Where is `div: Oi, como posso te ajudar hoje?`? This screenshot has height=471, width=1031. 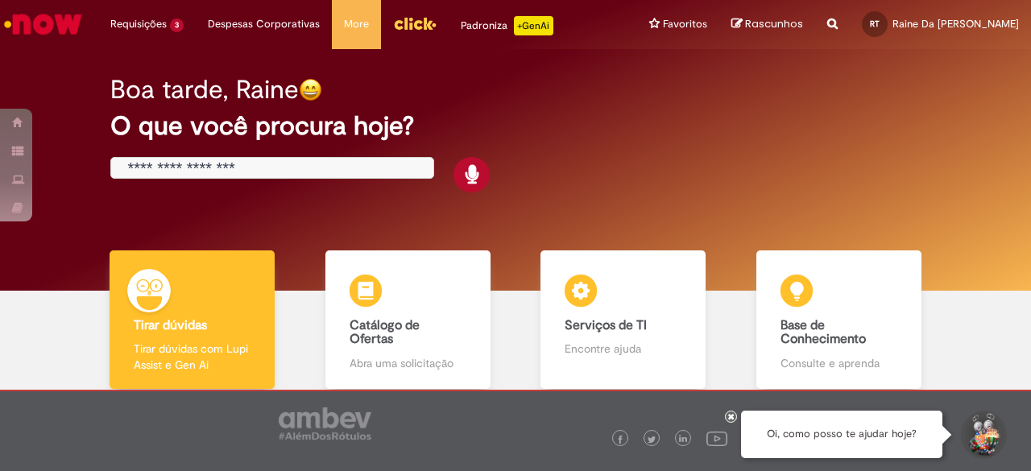
div: Oi, como posso te ajudar hoje? is located at coordinates (841, 434).